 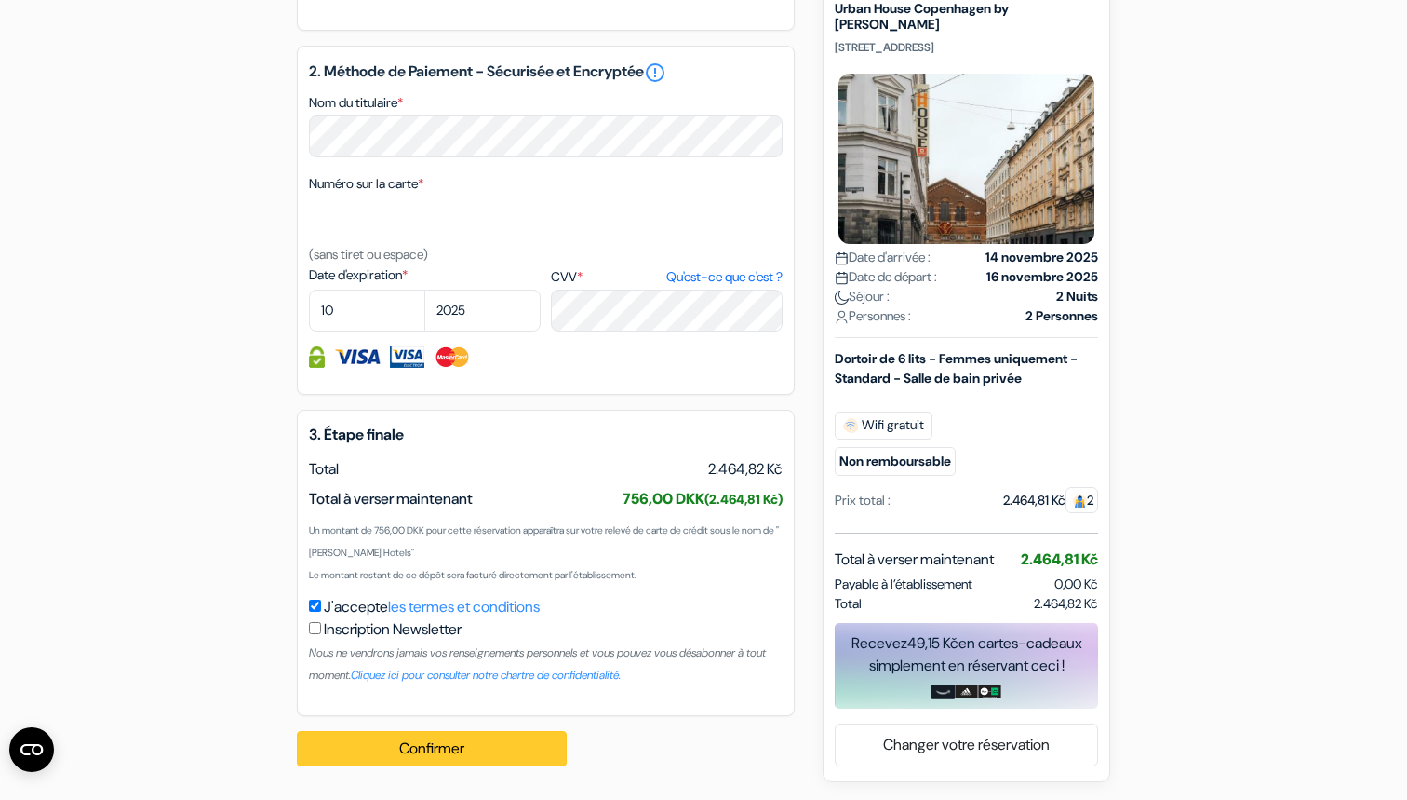 I want to click on span: Date de départ :, so click(x=886, y=276).